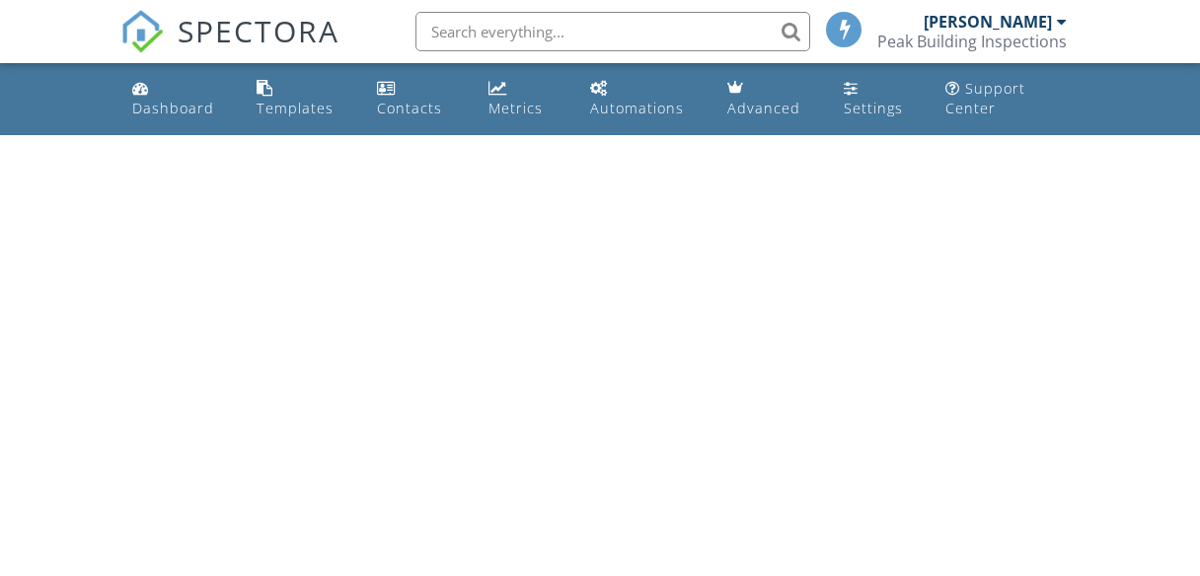 This screenshot has height=576, width=1200. I want to click on div: Peak Building Inspections, so click(972, 41).